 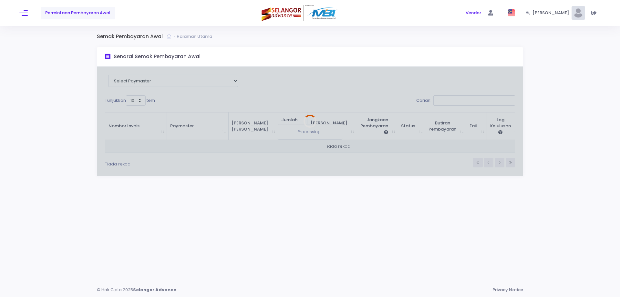 What do you see at coordinates (578, 13) in the screenshot?
I see `img: Pic` at bounding box center [578, 13].